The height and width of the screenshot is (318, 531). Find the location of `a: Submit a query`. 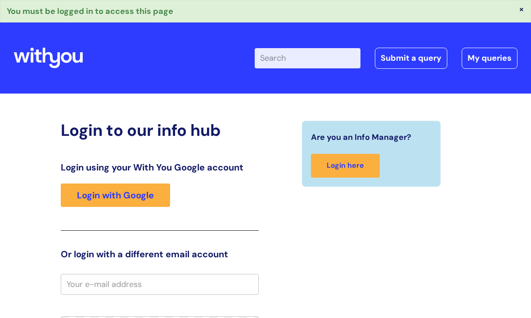

a: Submit a query is located at coordinates (411, 58).